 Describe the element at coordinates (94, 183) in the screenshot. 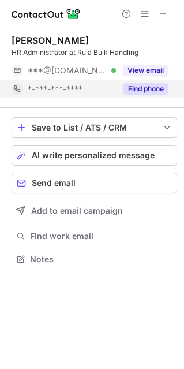

I see `button: Send email` at that location.